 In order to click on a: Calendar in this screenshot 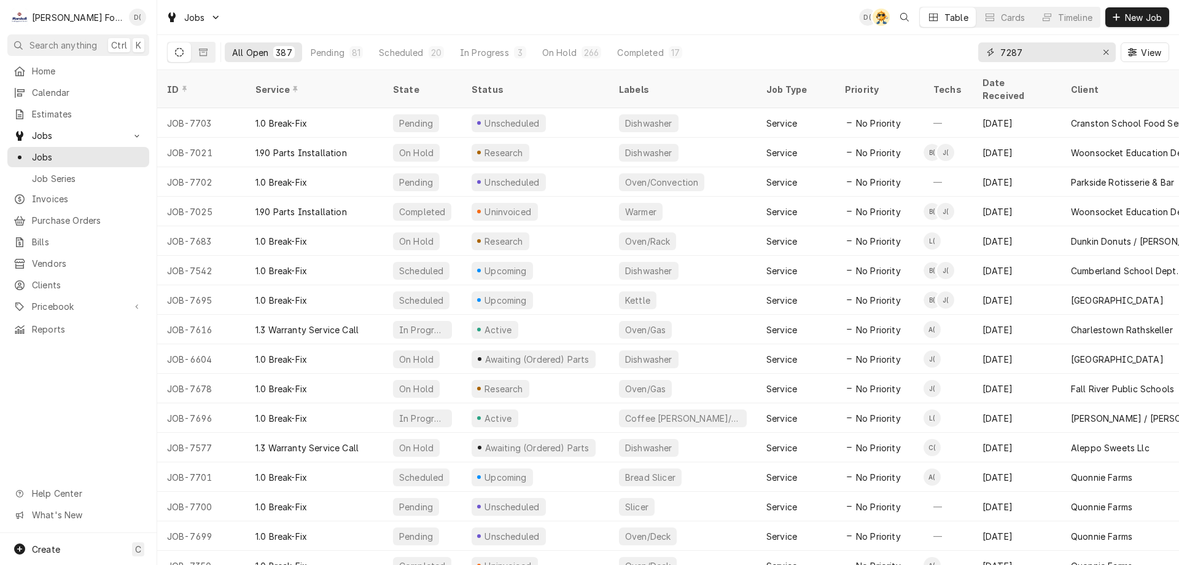, I will do `click(78, 92)`.